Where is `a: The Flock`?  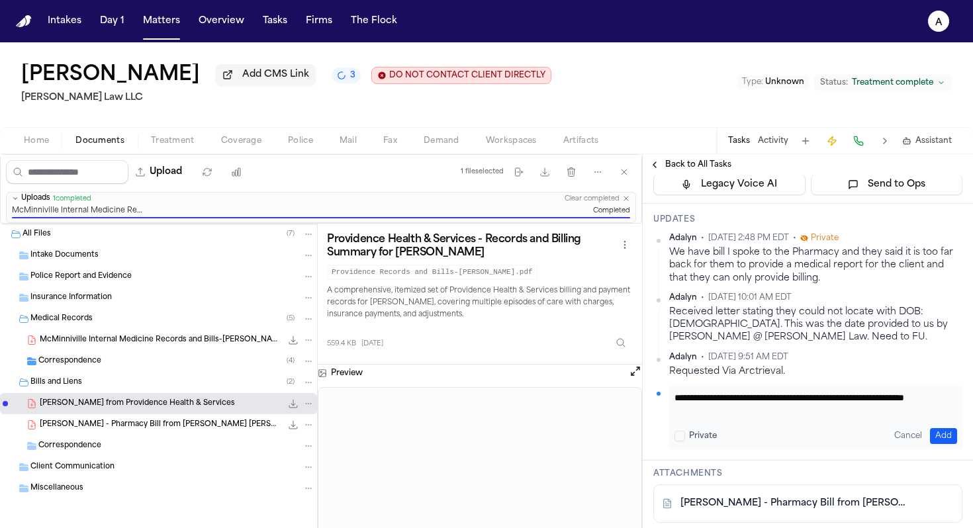
a: The Flock is located at coordinates (374, 21).